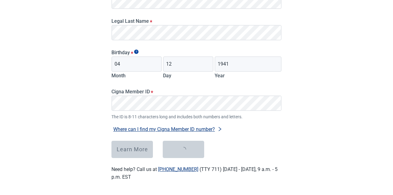 This screenshot has width=393, height=195. I want to click on label: Legal Last Name, so click(197, 21).